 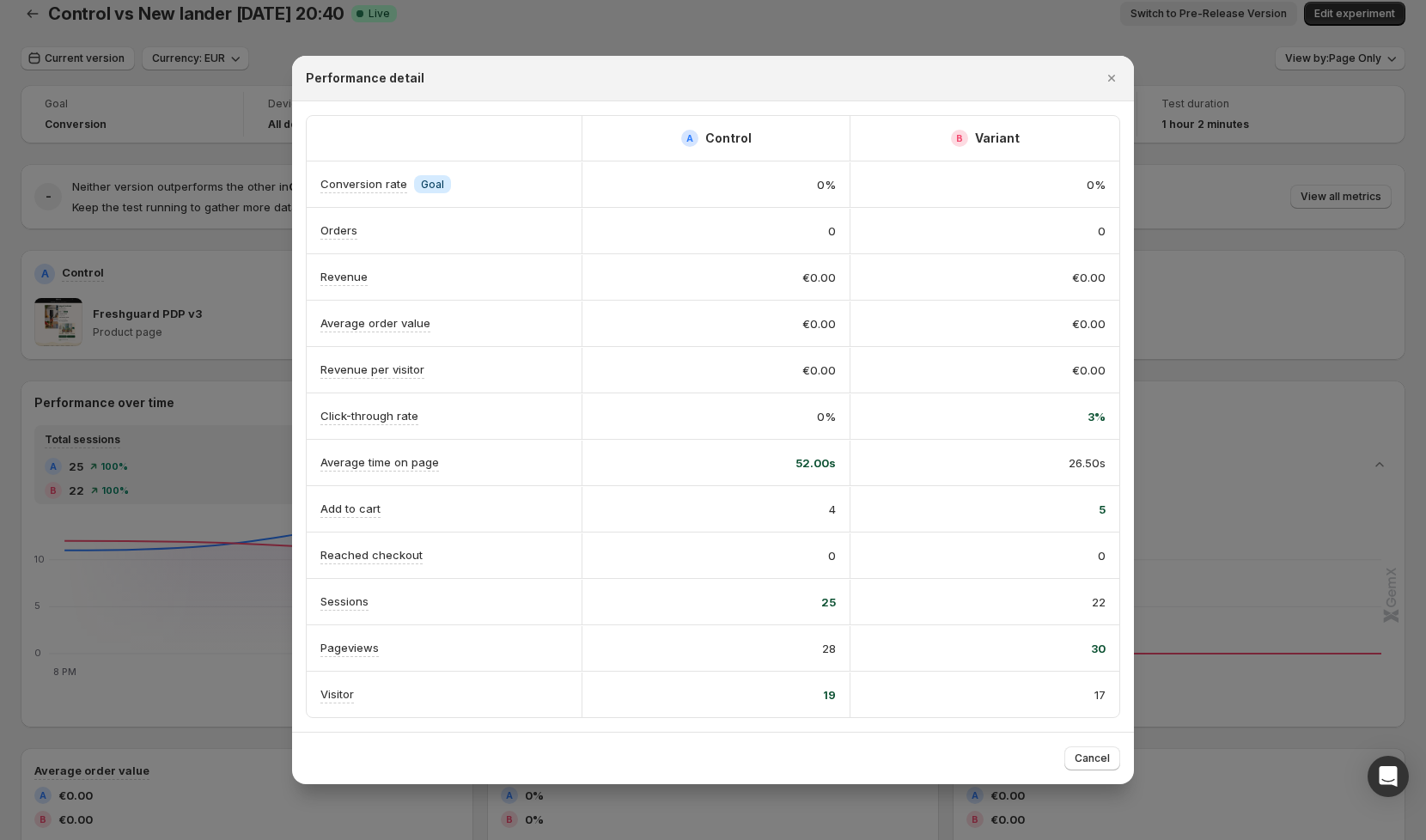 What do you see at coordinates (829, 695) in the screenshot?
I see `span: 19` at bounding box center [829, 695].